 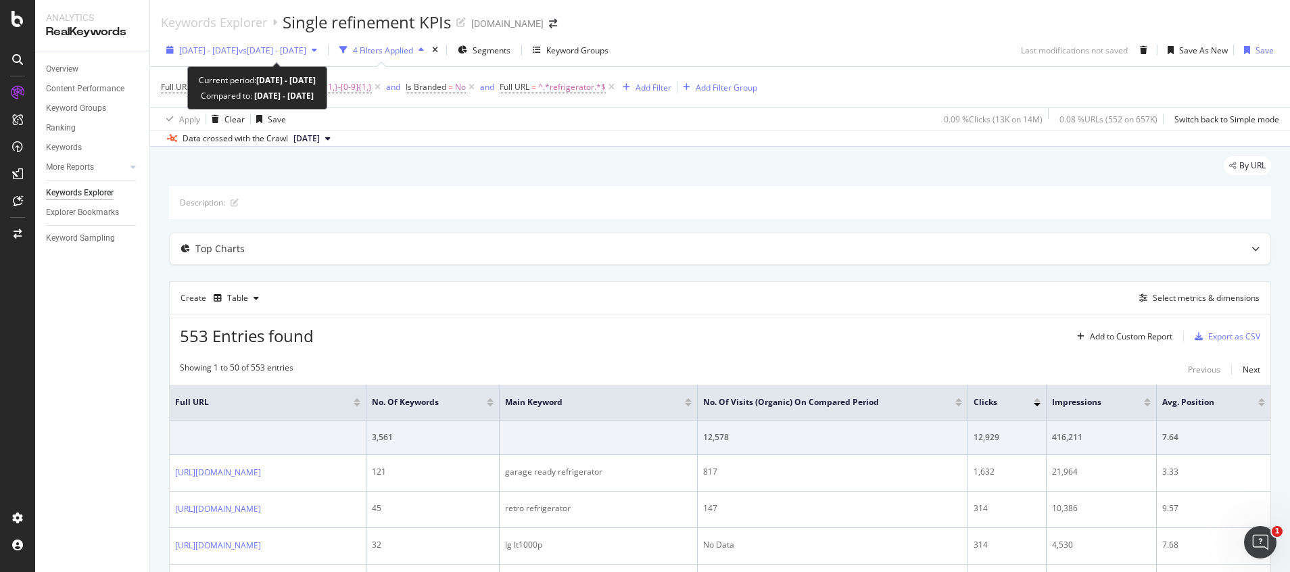 What do you see at coordinates (832, 437) in the screenshot?
I see `div: 12,578` at bounding box center [832, 437].